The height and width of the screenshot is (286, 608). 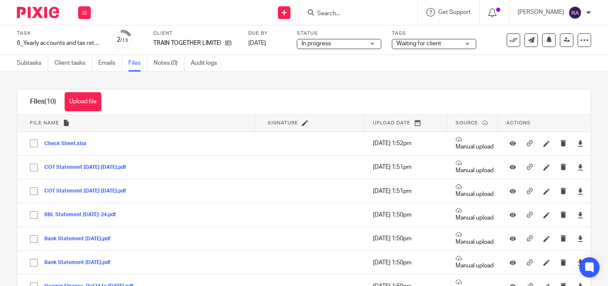 What do you see at coordinates (283, 123) in the screenshot?
I see `span: Signature` at bounding box center [283, 123].